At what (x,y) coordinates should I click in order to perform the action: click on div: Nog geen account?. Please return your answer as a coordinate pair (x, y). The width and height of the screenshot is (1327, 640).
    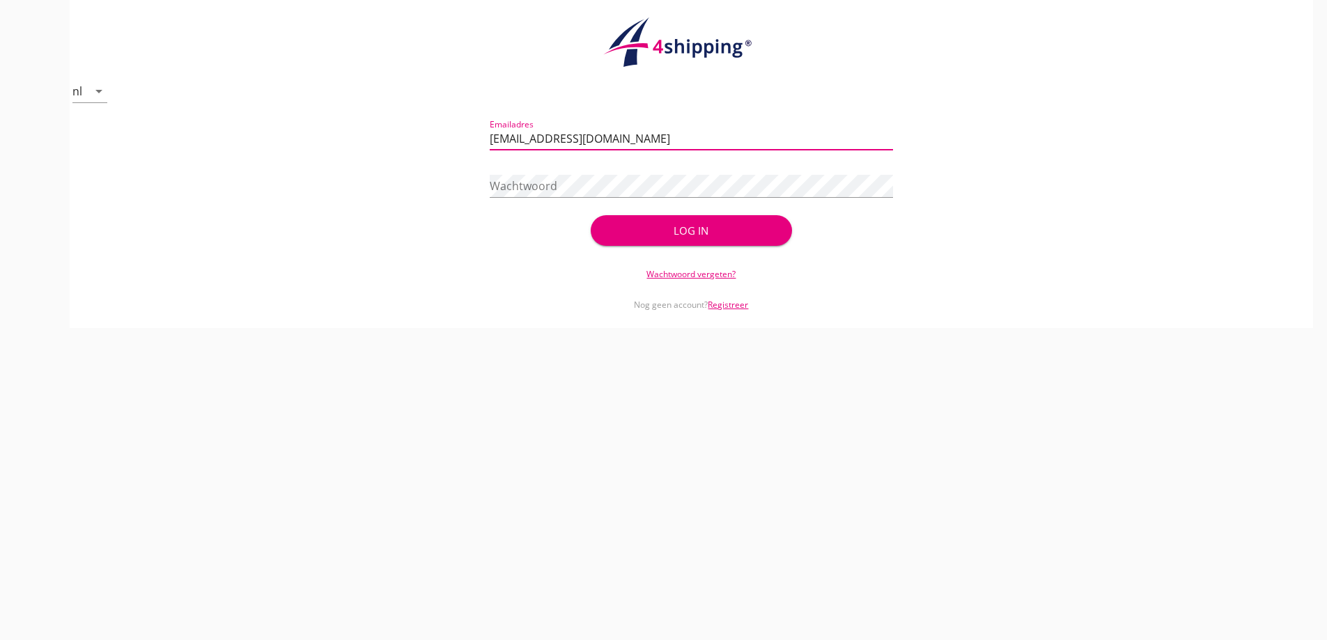
    Looking at the image, I should click on (691, 296).